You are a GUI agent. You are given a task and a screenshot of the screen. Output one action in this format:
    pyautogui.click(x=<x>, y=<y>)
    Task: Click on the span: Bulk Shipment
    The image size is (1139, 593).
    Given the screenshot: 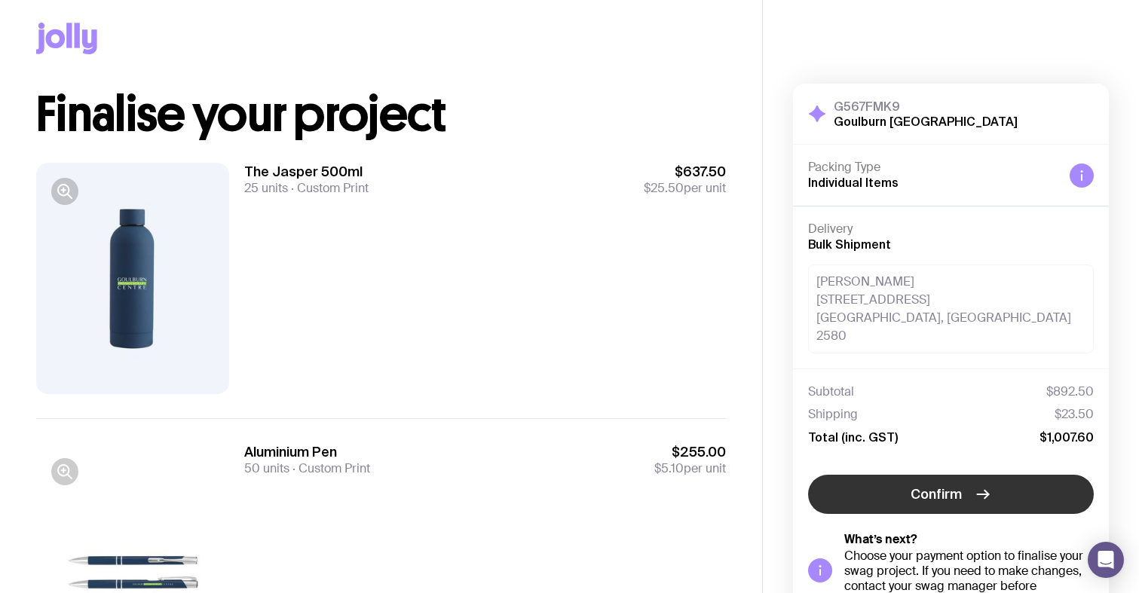 What is the action you would take?
    pyautogui.click(x=849, y=244)
    